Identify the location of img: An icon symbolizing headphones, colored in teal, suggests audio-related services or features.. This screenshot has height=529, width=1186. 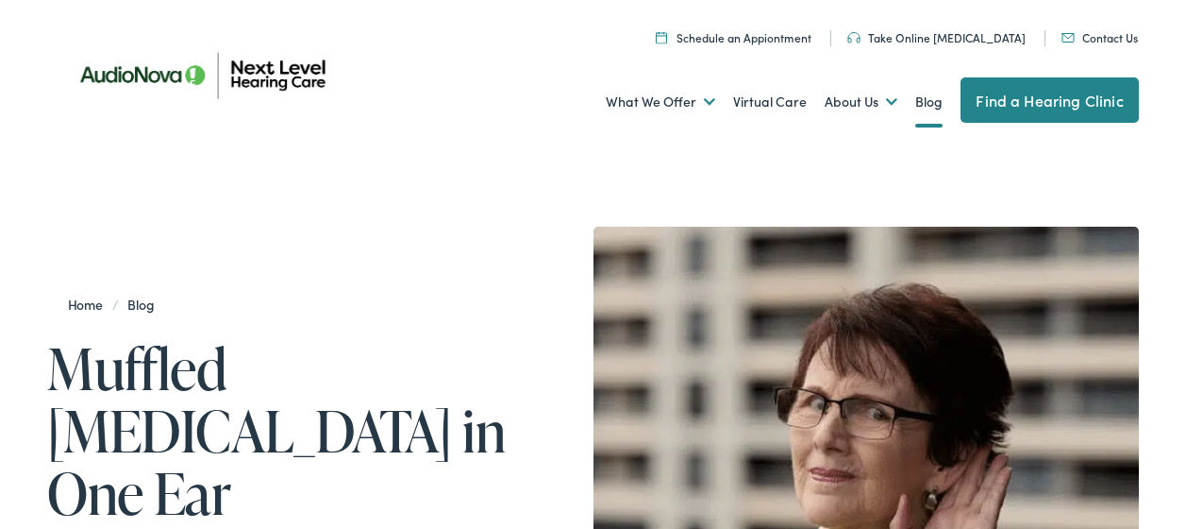
(854, 38).